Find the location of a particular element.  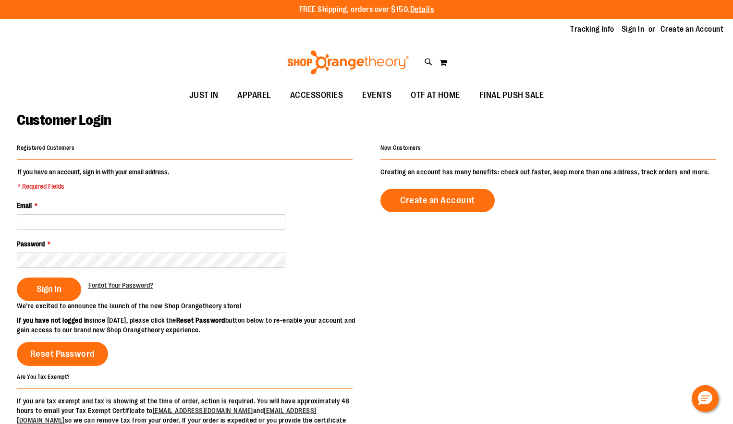

span: Password is located at coordinates (31, 244).